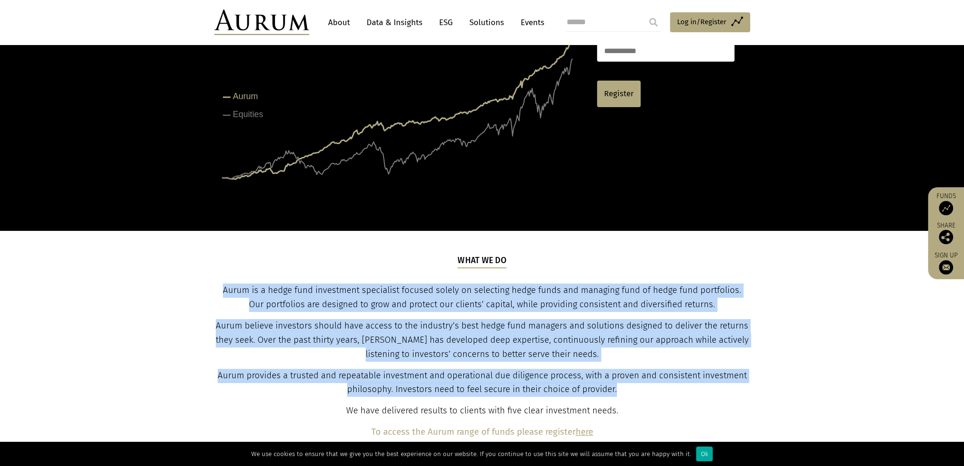  Describe the element at coordinates (248, 114) in the screenshot. I see `tspan: Equities` at that location.